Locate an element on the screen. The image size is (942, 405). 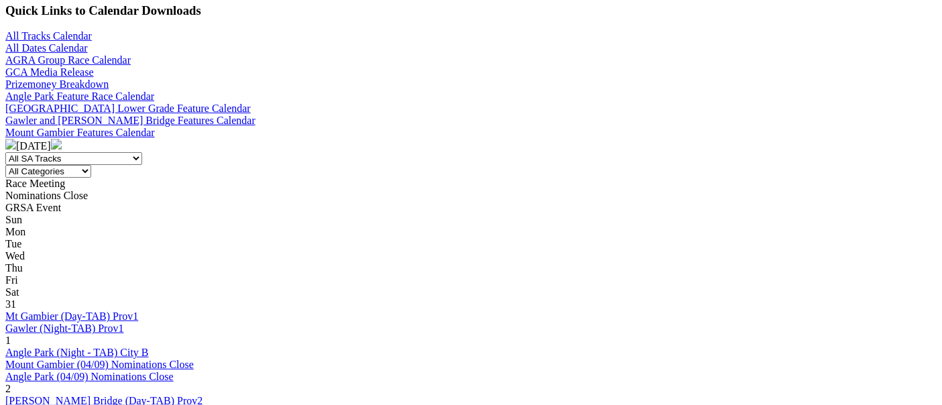
a: Mount Gambier Features Calendar is located at coordinates (80, 132).